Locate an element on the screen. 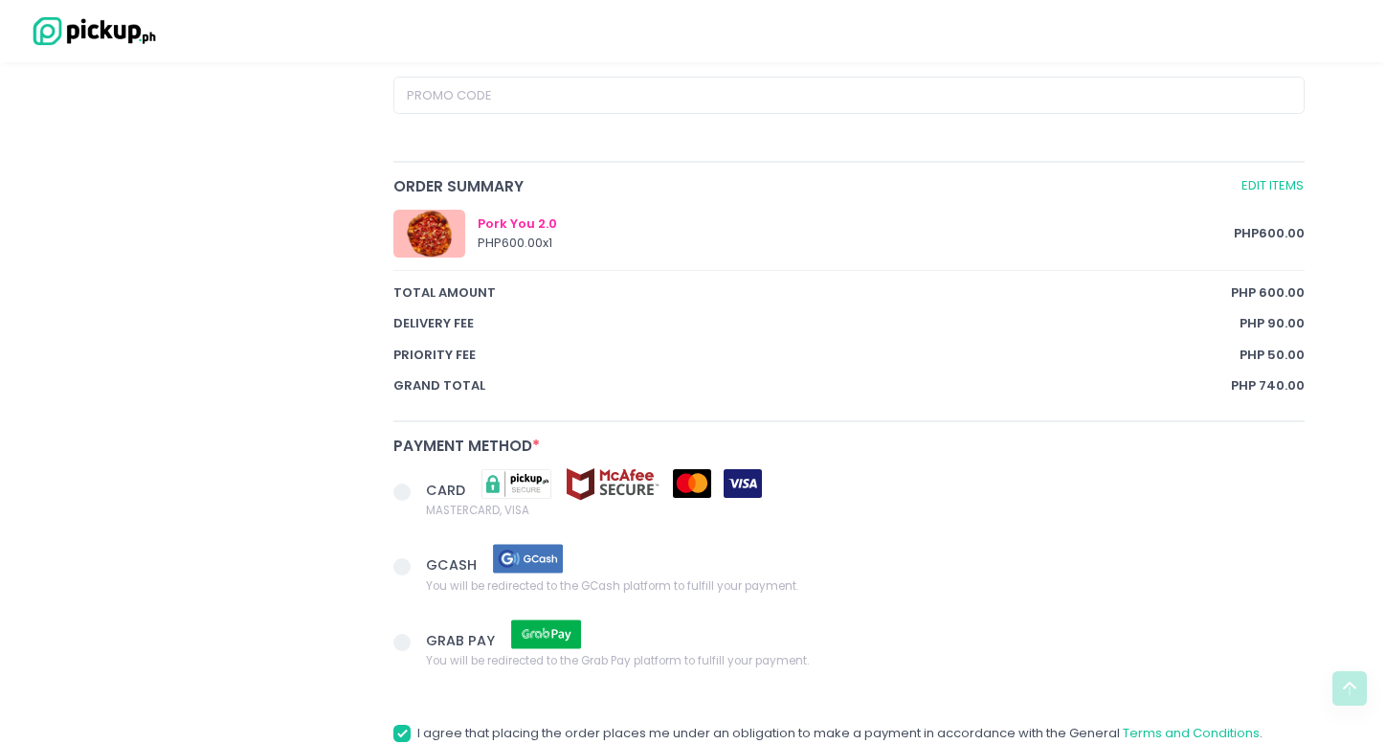 The width and height of the screenshot is (1386, 744). span: You will be redirected to the Grab Pay platform to fulfill your payment. is located at coordinates (618, 661).